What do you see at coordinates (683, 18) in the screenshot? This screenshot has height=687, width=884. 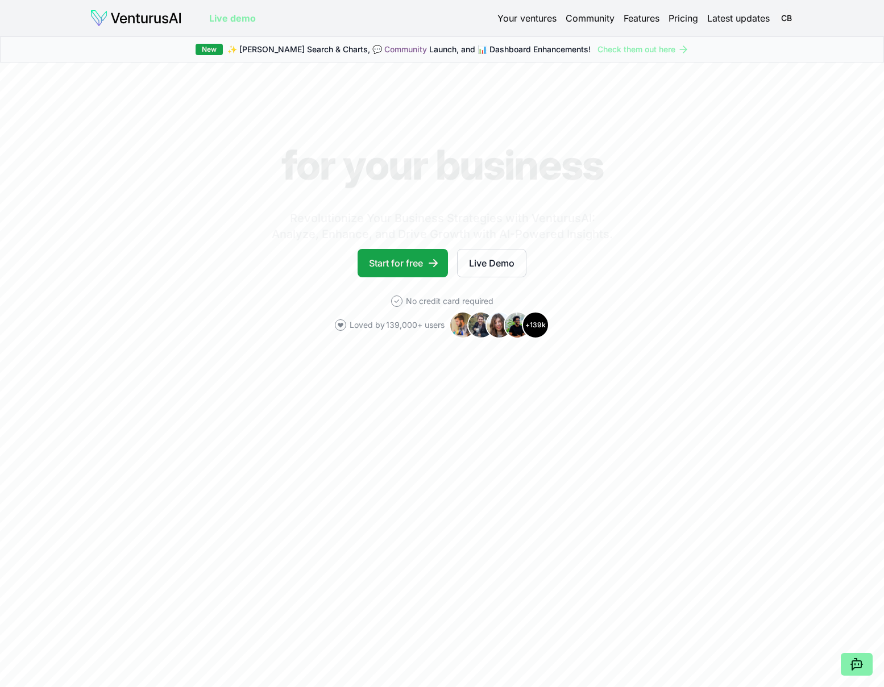 I see `a: Pricing` at bounding box center [683, 18].